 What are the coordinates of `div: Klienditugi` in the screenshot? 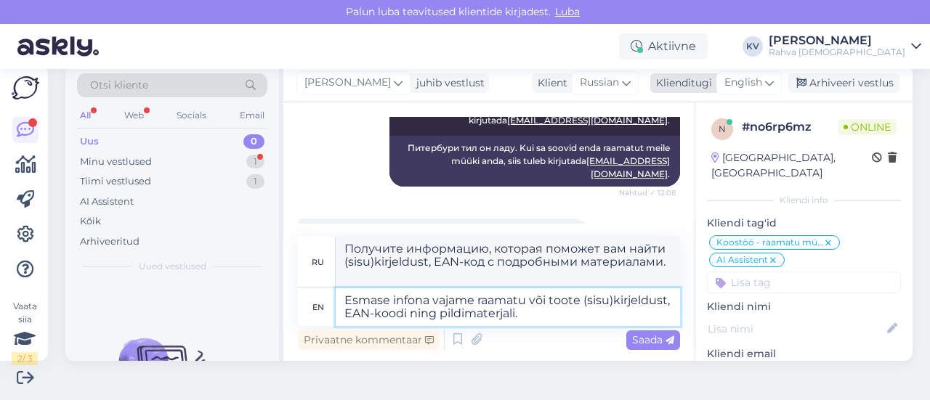 It's located at (681, 83).